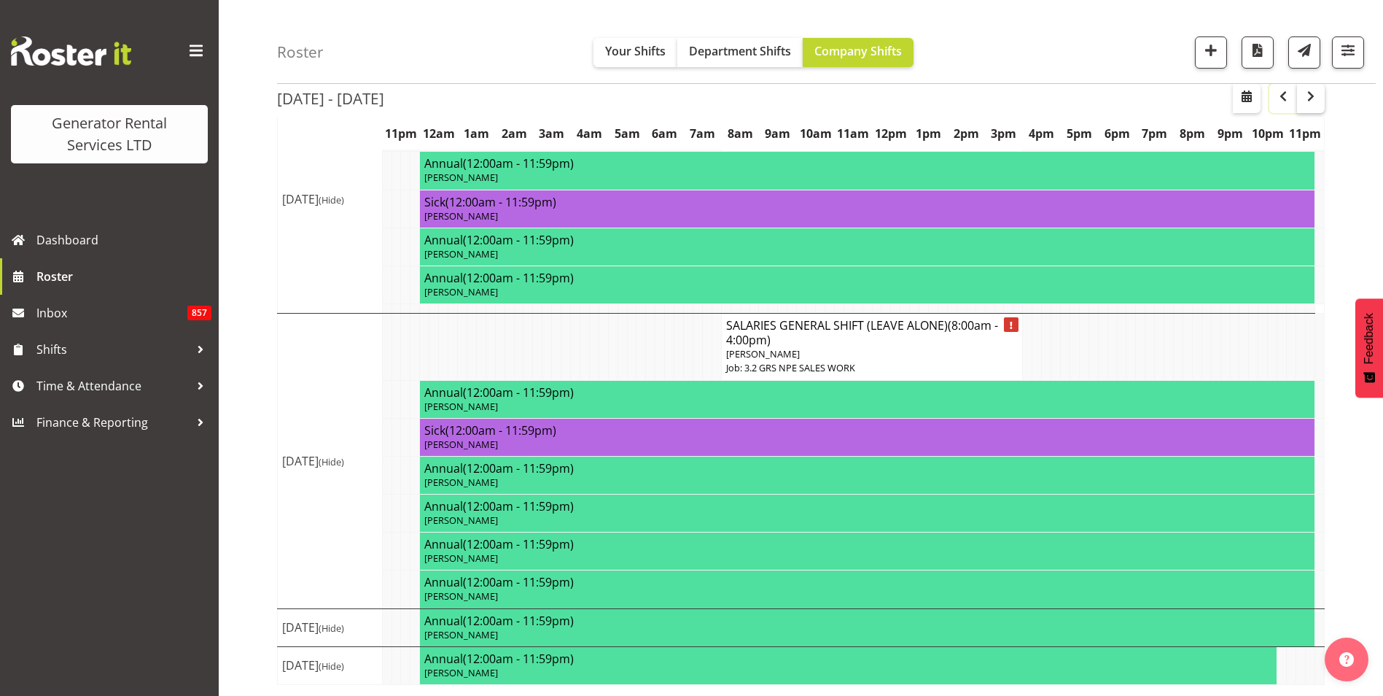  What do you see at coordinates (1247, 98) in the screenshot?
I see `button: Select a specific date within the roster.` at bounding box center [1247, 98].